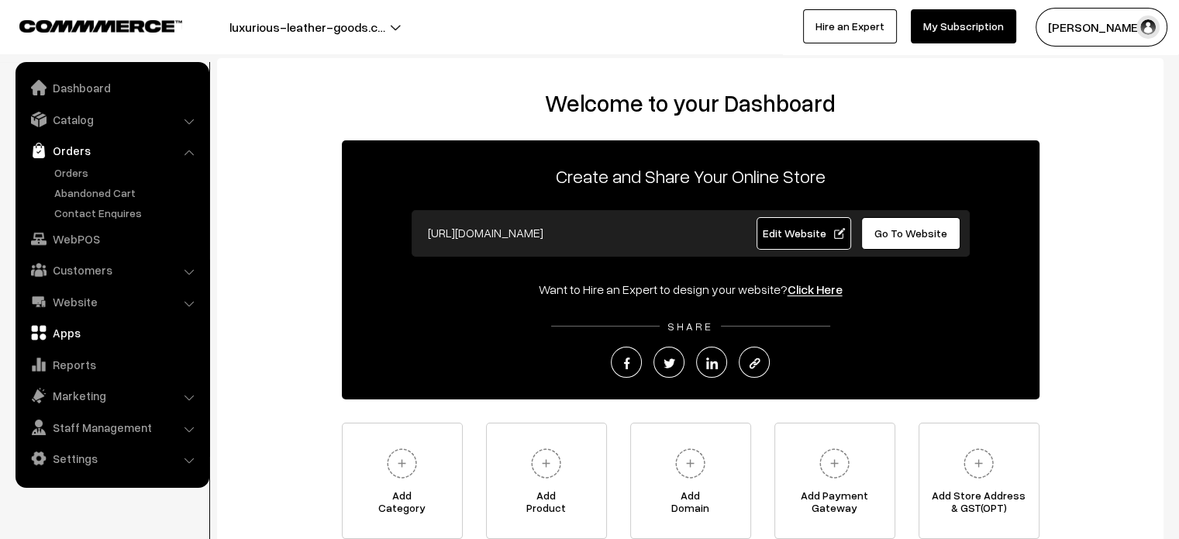 The width and height of the screenshot is (1179, 539). I want to click on a: Add Store Address& GST(OPT), so click(979, 480).